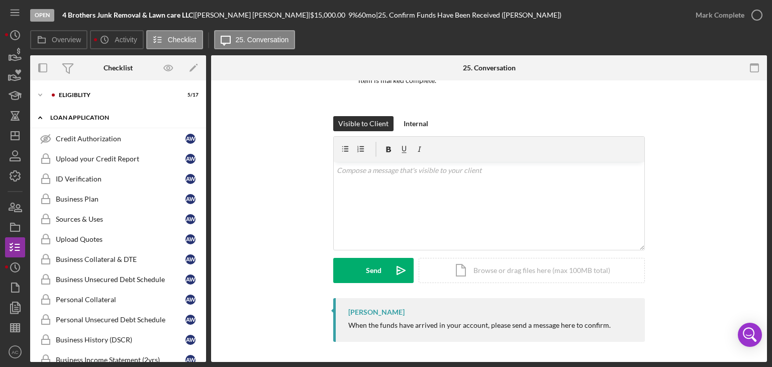 The width and height of the screenshot is (772, 367). Describe the element at coordinates (59, 40) in the screenshot. I see `button: Overview` at that location.